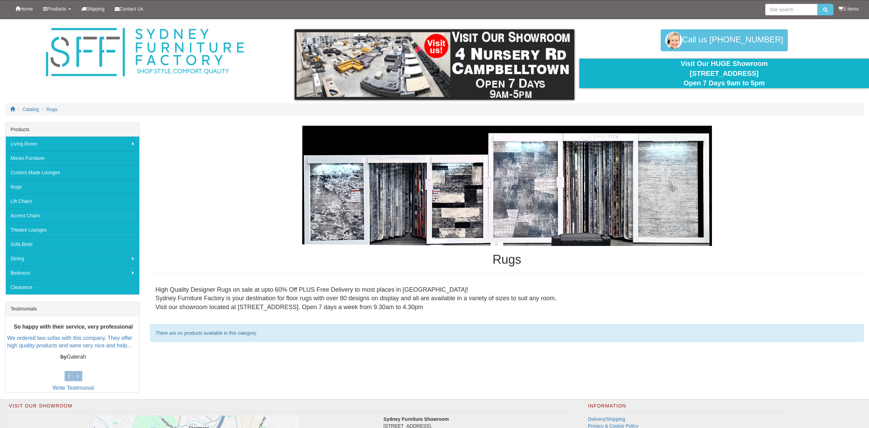 The image size is (869, 428). I want to click on div: There are no products available in this category., so click(507, 333).